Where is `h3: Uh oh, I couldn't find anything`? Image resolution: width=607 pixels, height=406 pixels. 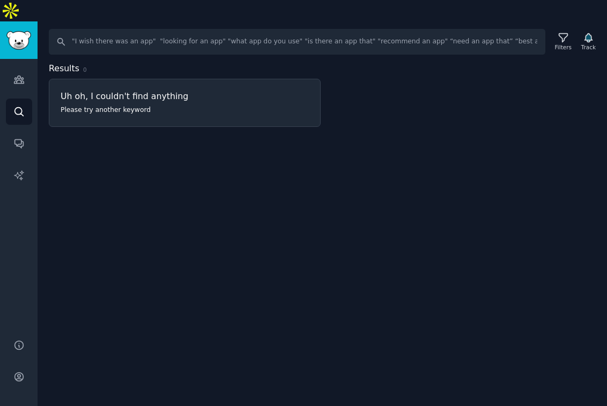 h3: Uh oh, I couldn't find anything is located at coordinates (184, 96).